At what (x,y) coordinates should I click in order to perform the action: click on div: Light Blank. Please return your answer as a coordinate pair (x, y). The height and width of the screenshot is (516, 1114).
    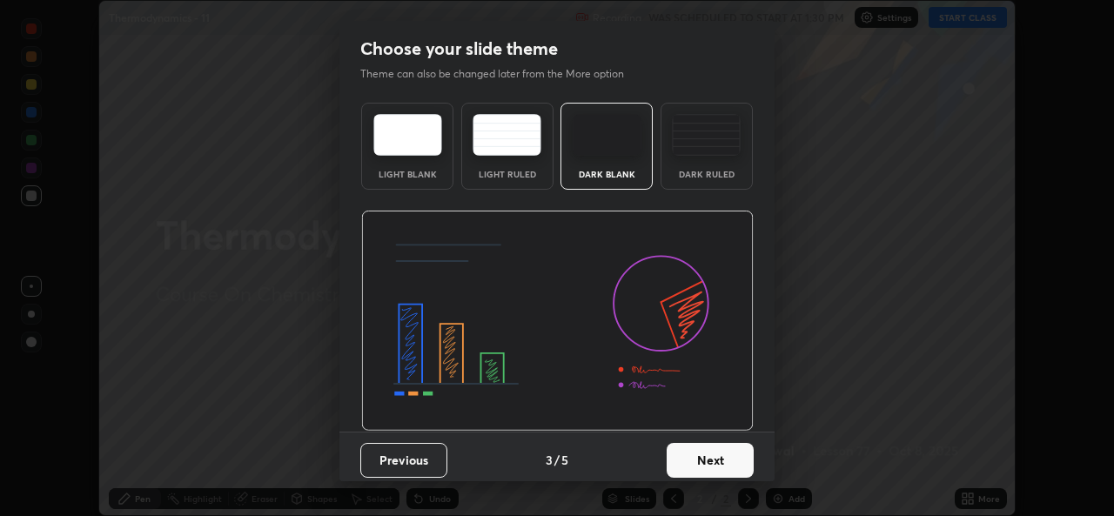
    Looking at the image, I should click on (407, 174).